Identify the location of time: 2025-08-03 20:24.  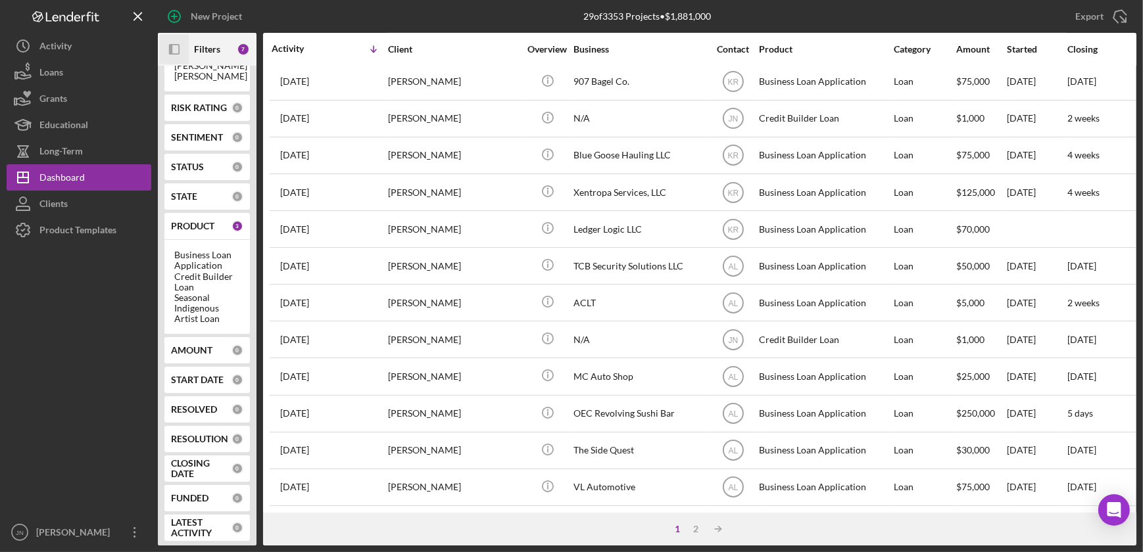
(295, 266).